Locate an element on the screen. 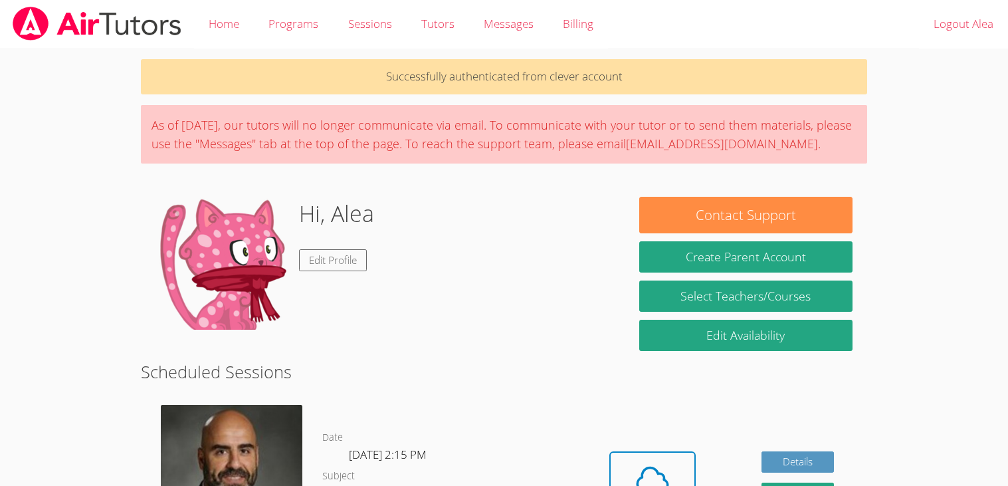  dt: Subject is located at coordinates (338, 476).